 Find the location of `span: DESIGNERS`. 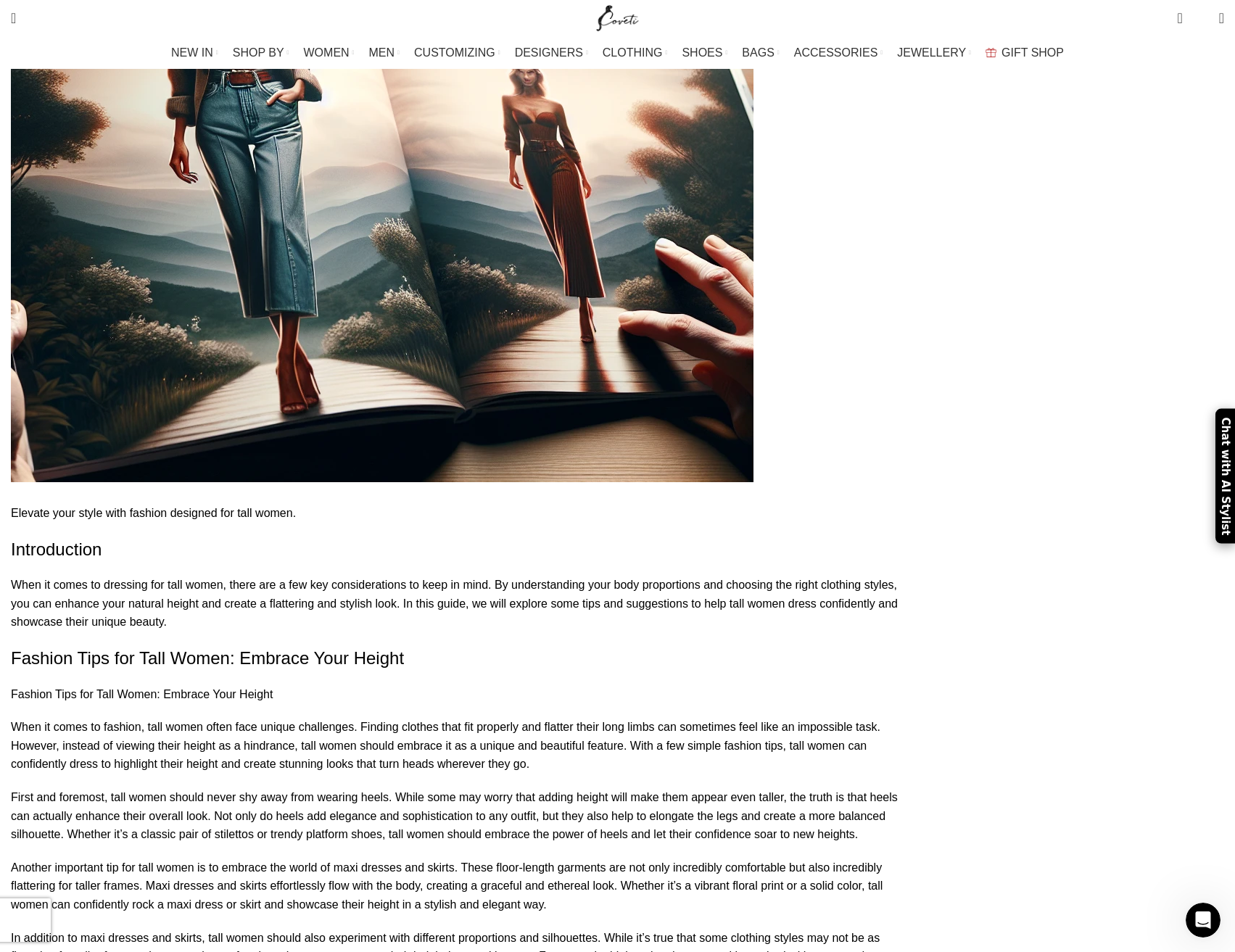

span: DESIGNERS is located at coordinates (549, 52).